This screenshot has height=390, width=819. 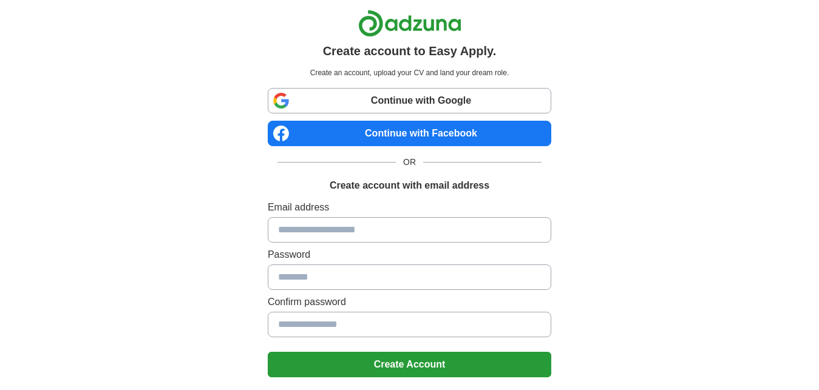 What do you see at coordinates (409, 162) in the screenshot?
I see `span: OR` at bounding box center [409, 162].